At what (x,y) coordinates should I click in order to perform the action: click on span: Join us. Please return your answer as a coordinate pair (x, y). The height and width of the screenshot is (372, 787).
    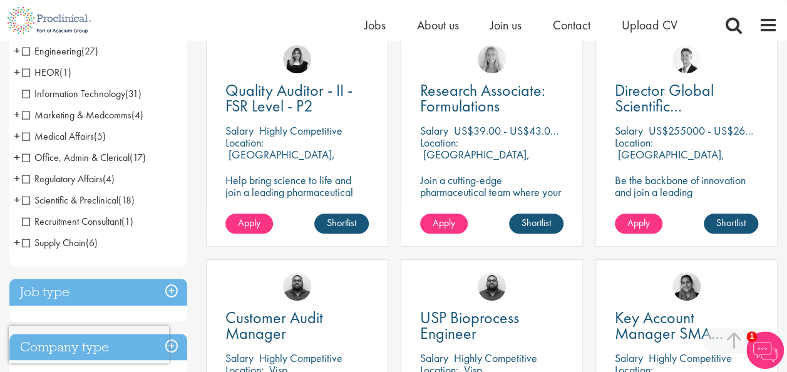
    Looking at the image, I should click on (506, 25).